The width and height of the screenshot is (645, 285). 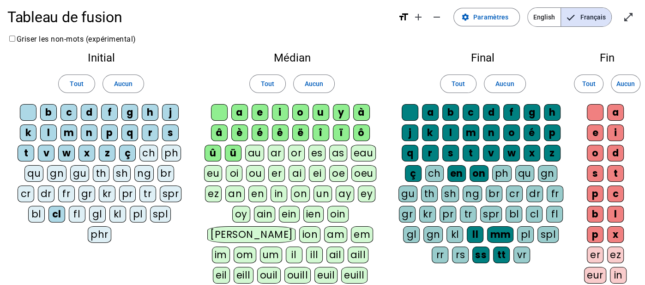 What do you see at coordinates (219, 133) in the screenshot?
I see `div: â` at bounding box center [219, 133].